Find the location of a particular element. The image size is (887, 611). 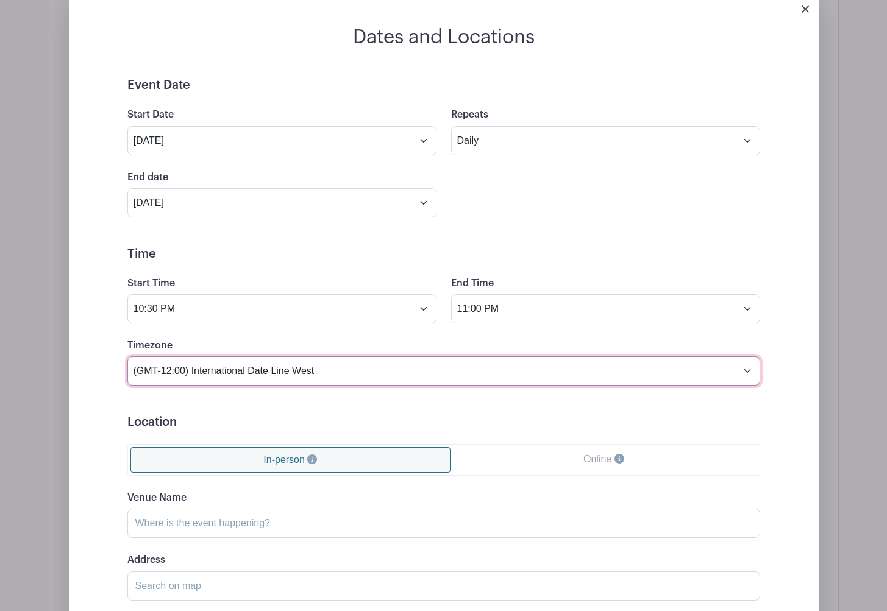

label: Start Date is located at coordinates (151, 115).